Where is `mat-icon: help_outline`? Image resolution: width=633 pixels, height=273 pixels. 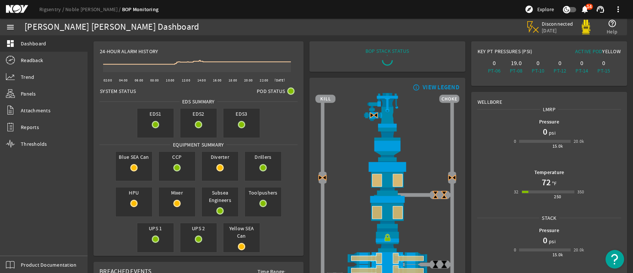 mat-icon: help_outline is located at coordinates (613, 23).